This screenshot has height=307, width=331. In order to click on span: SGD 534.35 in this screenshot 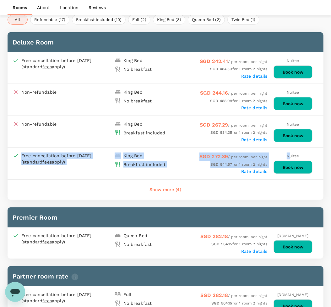, I will do `click(221, 133)`.